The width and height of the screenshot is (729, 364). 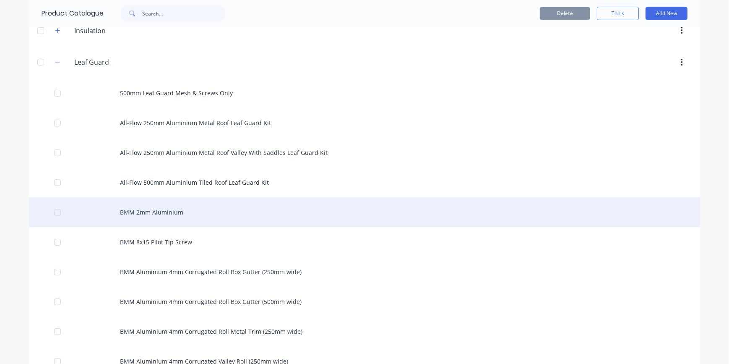 What do you see at coordinates (364, 242) in the screenshot?
I see `div: BMM 8x15 Pilot Tip Screw` at bounding box center [364, 242].